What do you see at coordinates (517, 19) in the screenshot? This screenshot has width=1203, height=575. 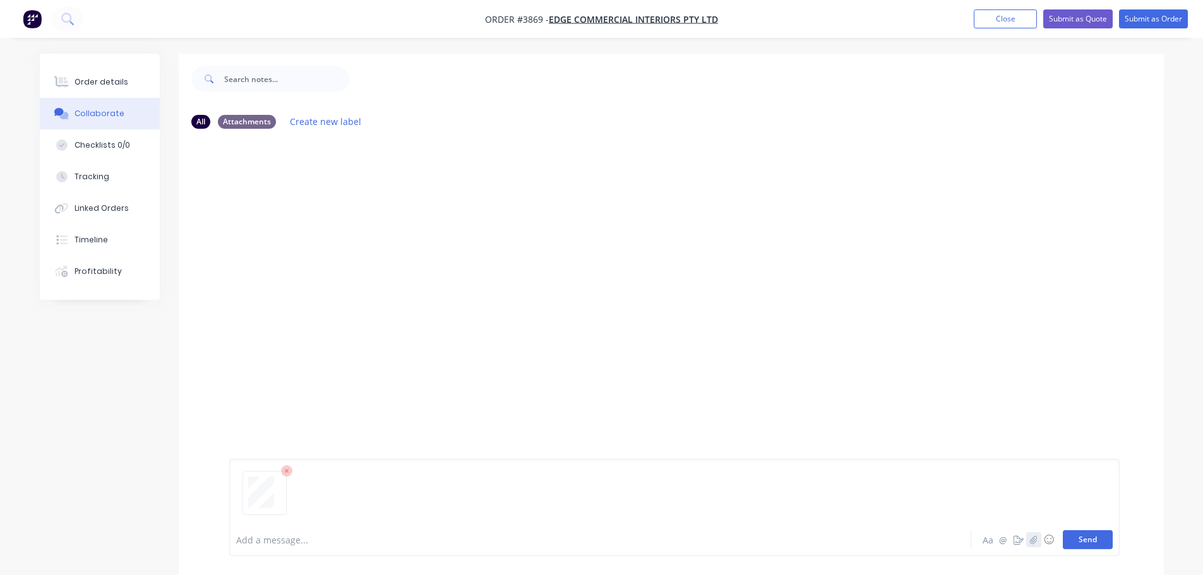 I see `span: Order #3869 -` at bounding box center [517, 19].